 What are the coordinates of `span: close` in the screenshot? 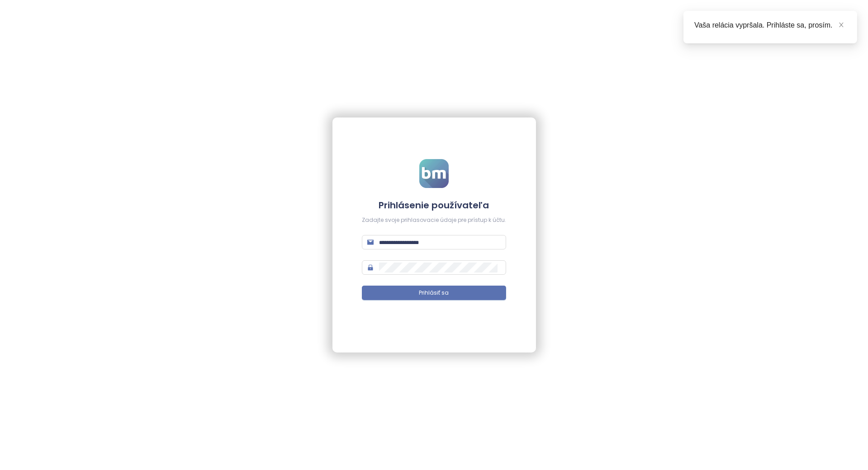 It's located at (841, 25).